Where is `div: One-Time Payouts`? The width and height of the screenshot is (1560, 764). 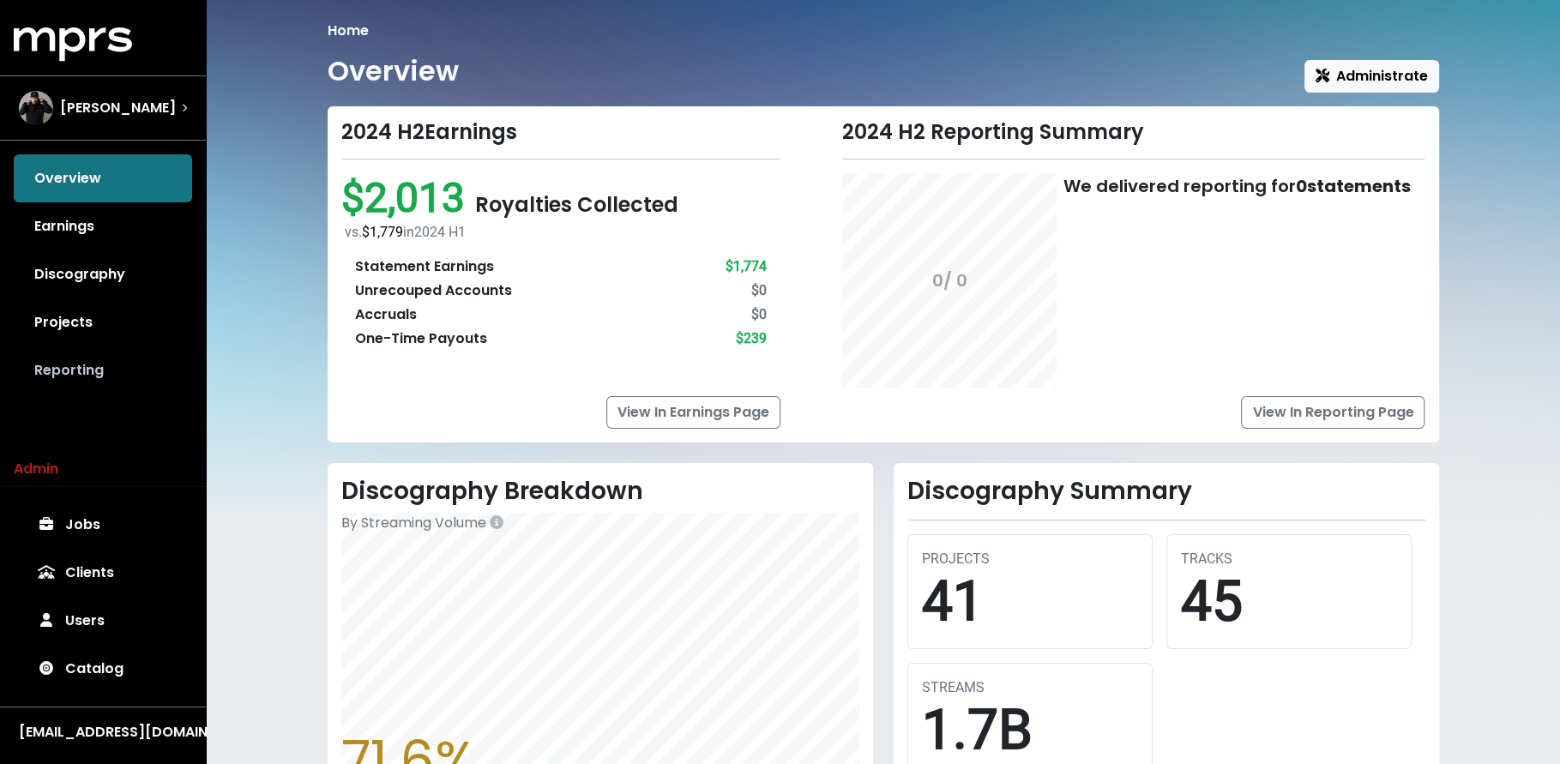 div: One-Time Payouts is located at coordinates (421, 339).